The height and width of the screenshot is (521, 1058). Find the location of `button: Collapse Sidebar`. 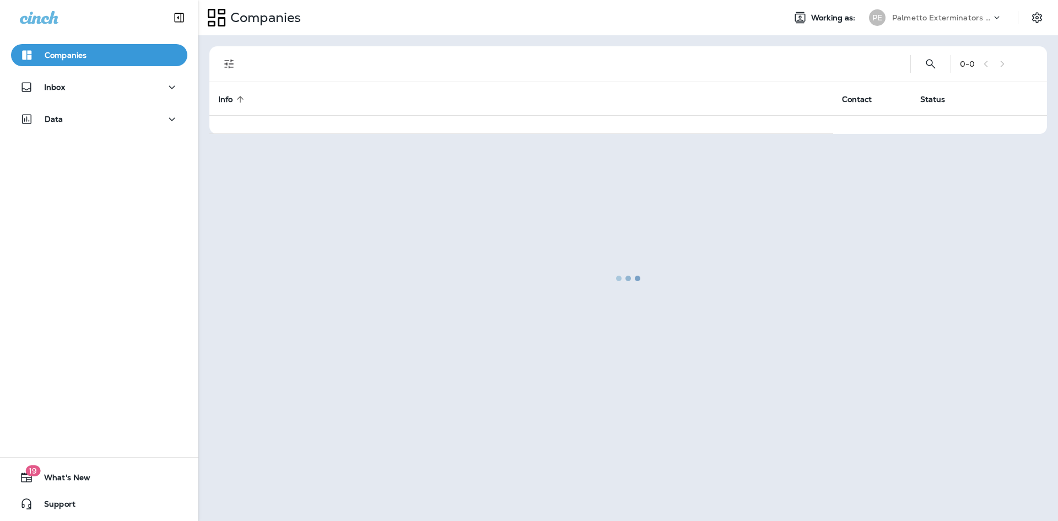

button: Collapse Sidebar is located at coordinates (179, 18).